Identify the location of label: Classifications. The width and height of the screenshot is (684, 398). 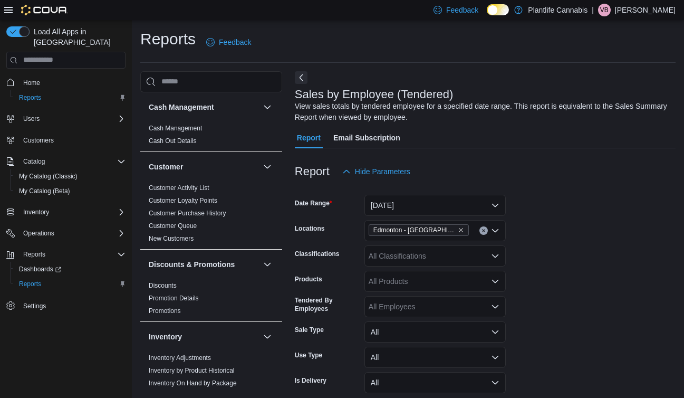
(317, 254).